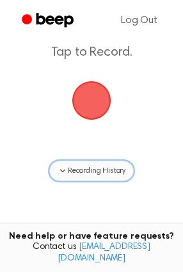  Describe the element at coordinates (91, 171) in the screenshot. I see `button: Recording History` at that location.